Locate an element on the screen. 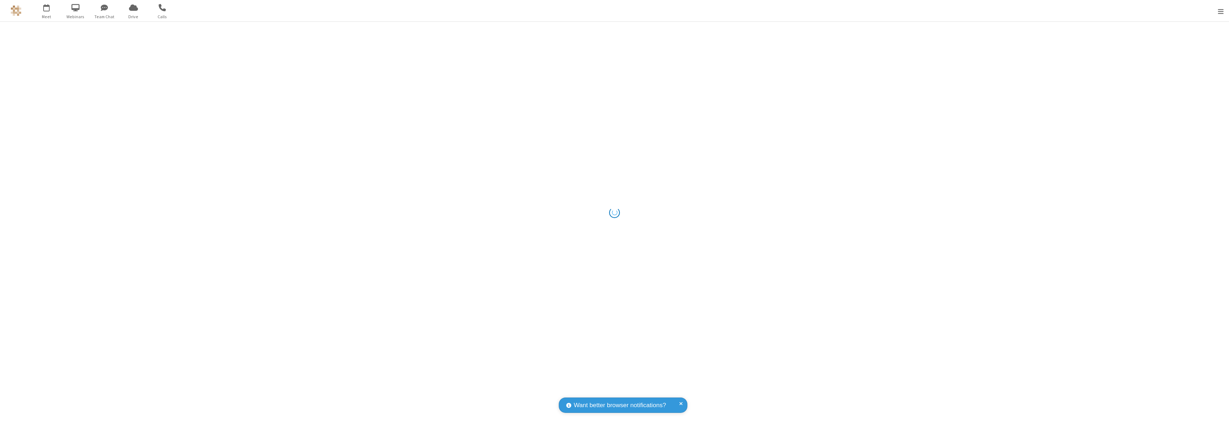 The image size is (1229, 425). span: Team Chat is located at coordinates (104, 17).